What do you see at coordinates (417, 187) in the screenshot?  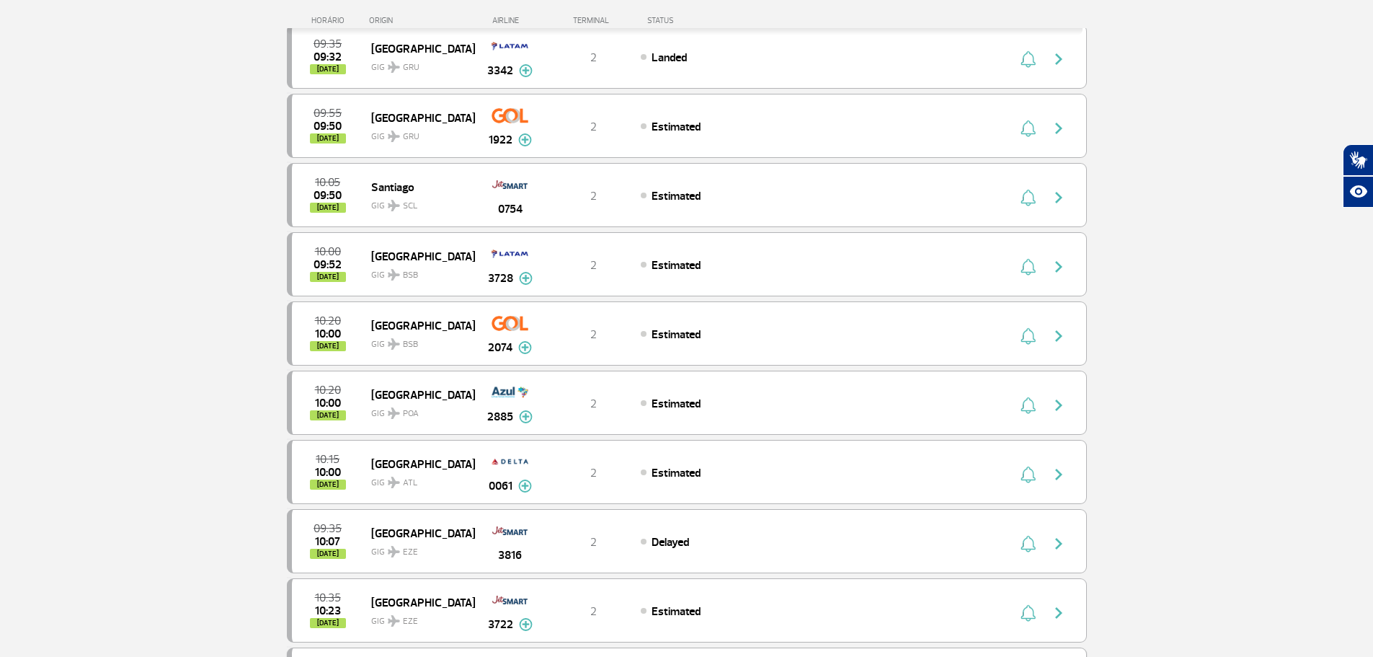 I see `span: Santiago` at bounding box center [417, 187].